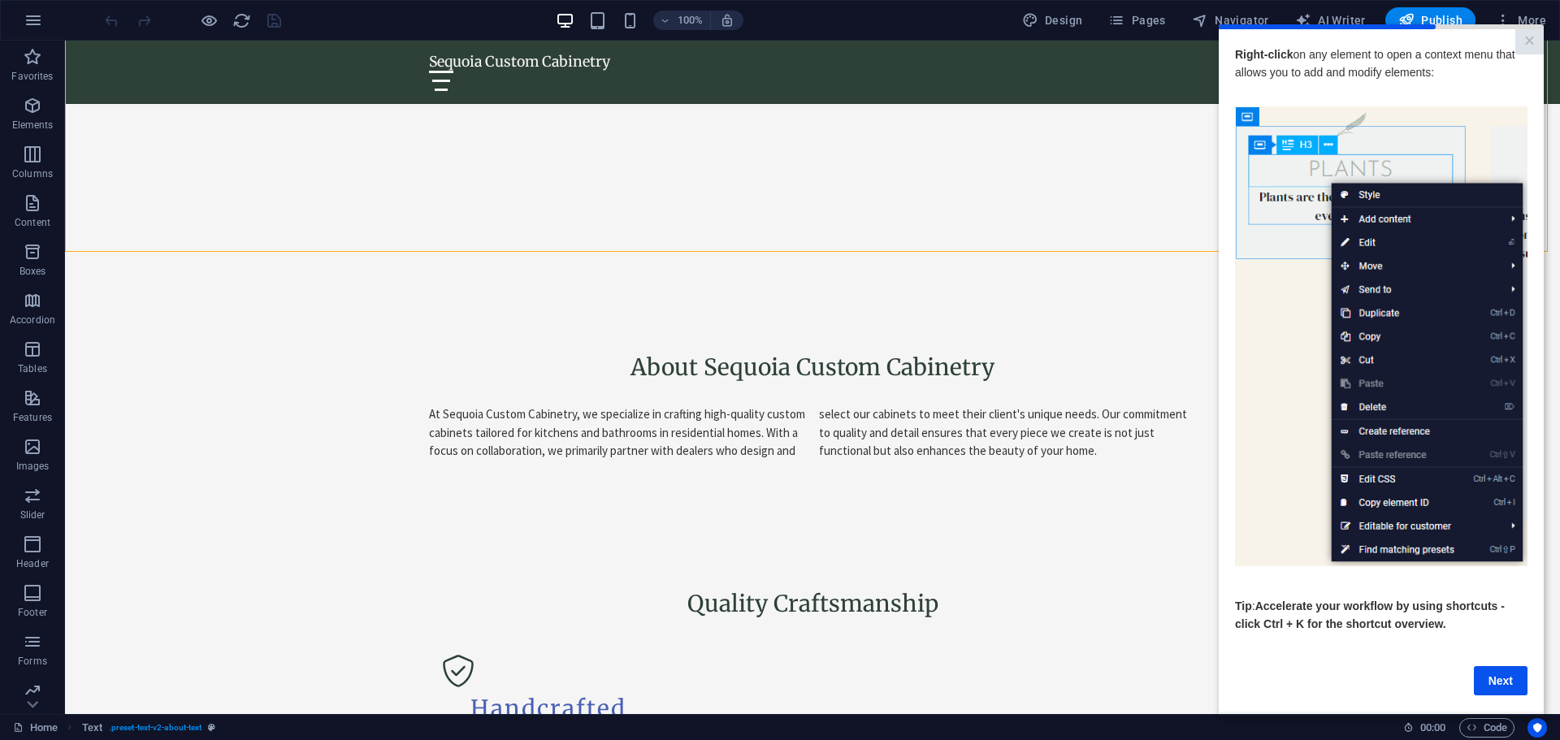 This screenshot has height=740, width=1560. I want to click on button: Usercentrics, so click(1537, 728).